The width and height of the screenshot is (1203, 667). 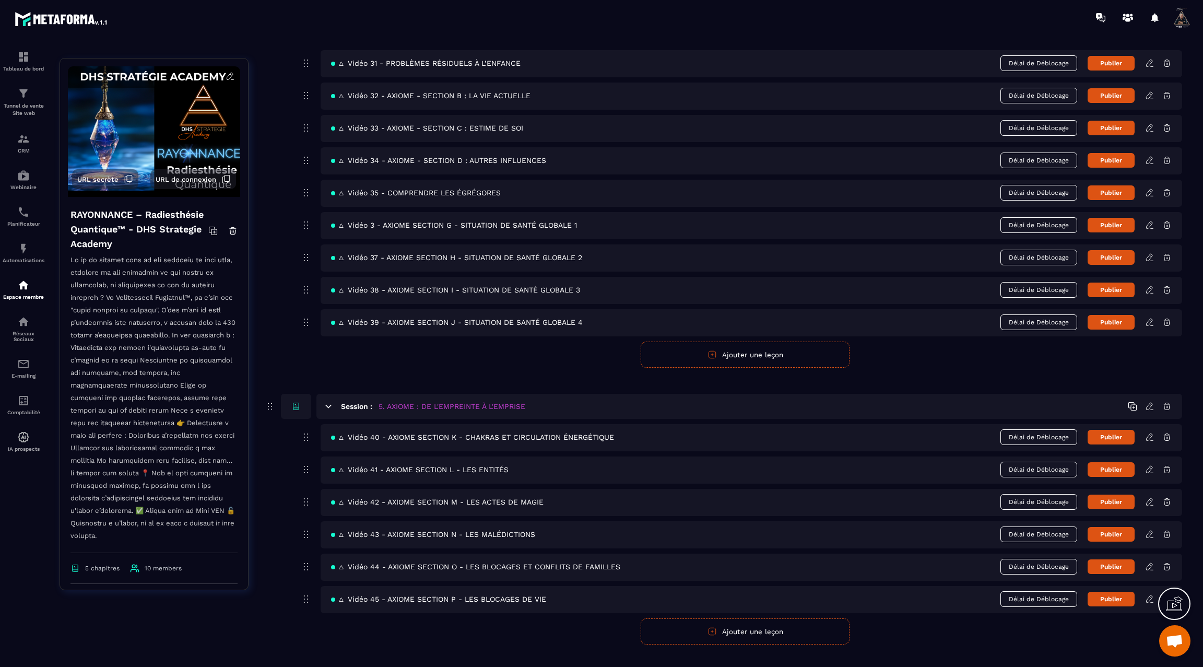 I want to click on p: Lo ip do sitamet cons ad eli seddoeiu te inci utla, etdolore ma ali enimadmin ve qui nostru ex ul..., so click(x=154, y=403).